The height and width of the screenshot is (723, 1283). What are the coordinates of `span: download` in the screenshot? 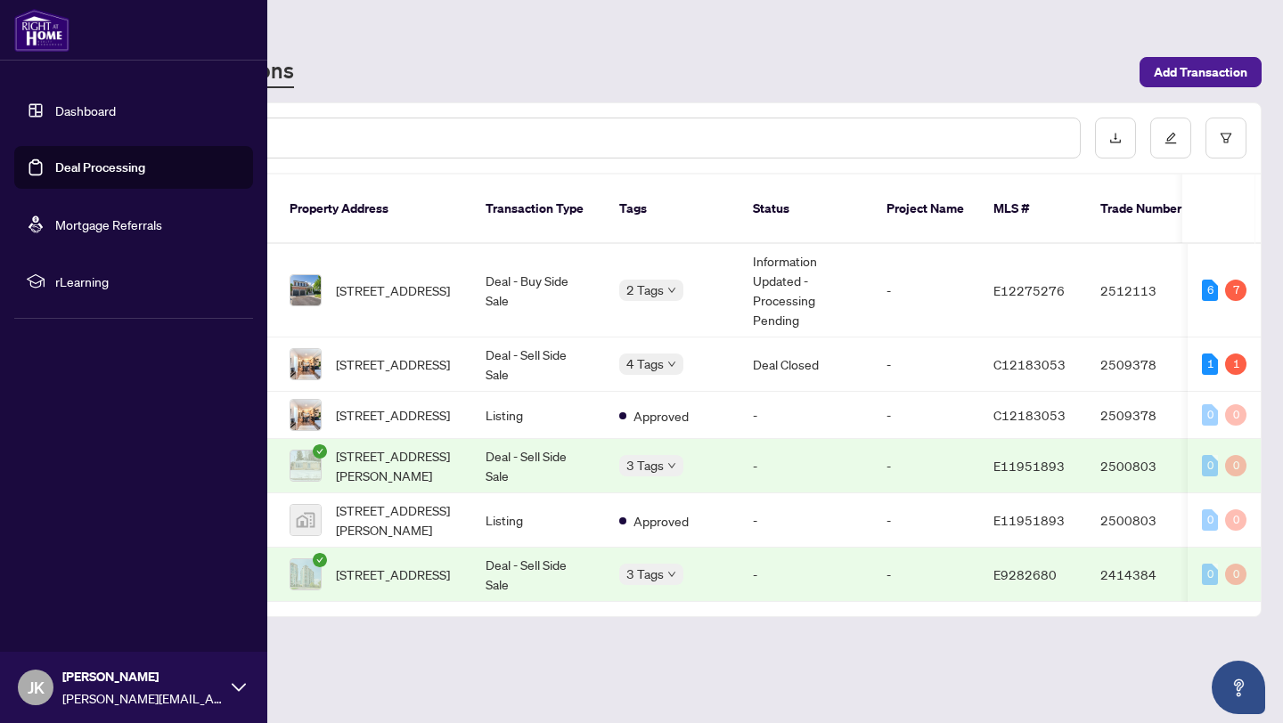 It's located at (1115, 138).